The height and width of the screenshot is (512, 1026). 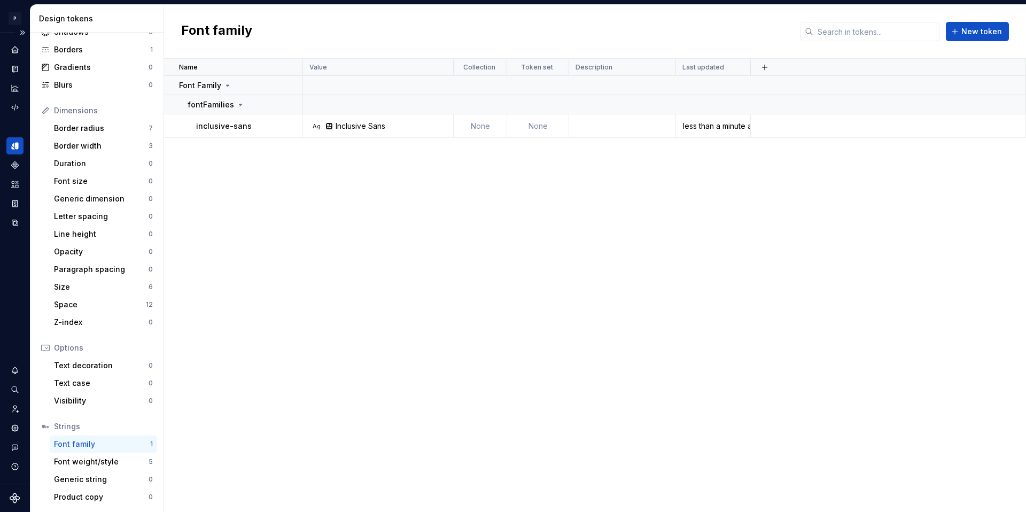 I want to click on p: Last updated, so click(x=703, y=67).